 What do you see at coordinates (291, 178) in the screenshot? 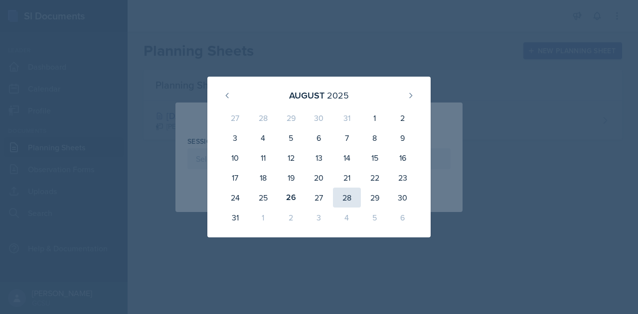
I see `div: 19` at bounding box center [291, 178].